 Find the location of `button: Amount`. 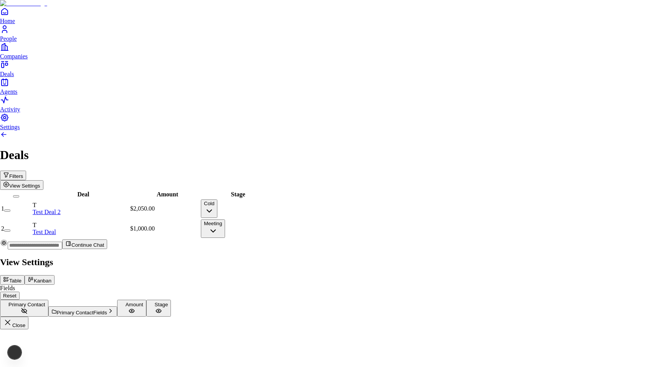

button: Amount is located at coordinates (132, 308).